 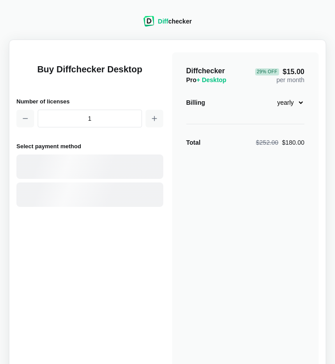 What do you see at coordinates (163, 21) in the screenshot?
I see `span: Diff` at bounding box center [163, 21].